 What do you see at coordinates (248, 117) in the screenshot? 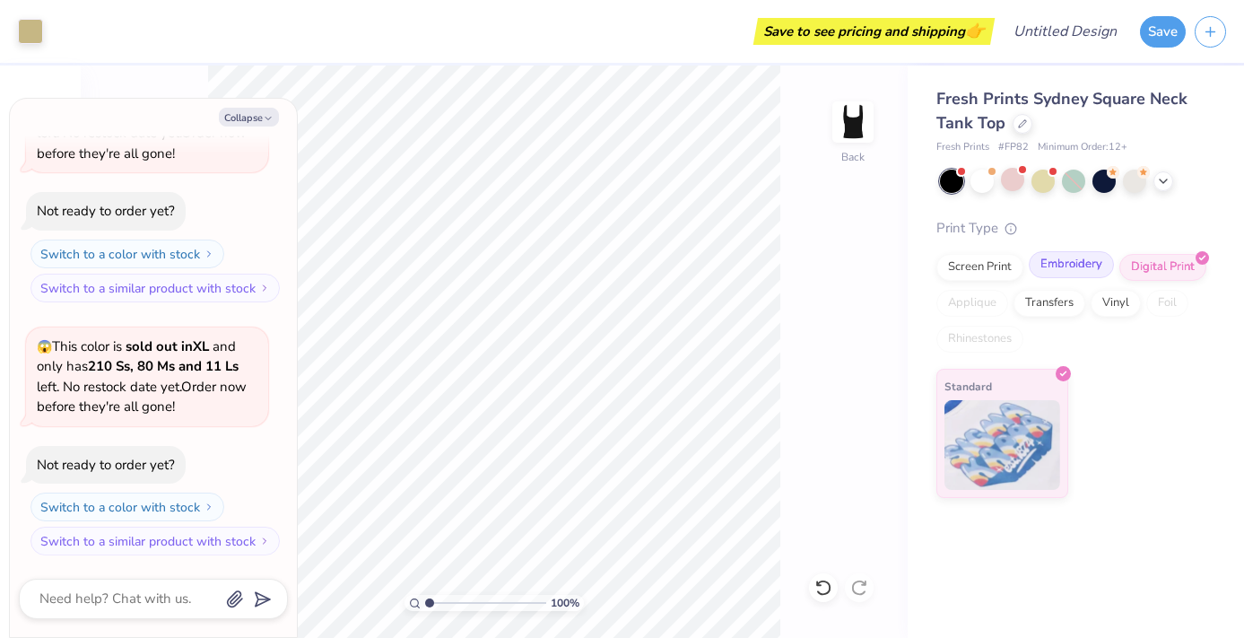
I see `button: Collapse` at bounding box center [248, 117].